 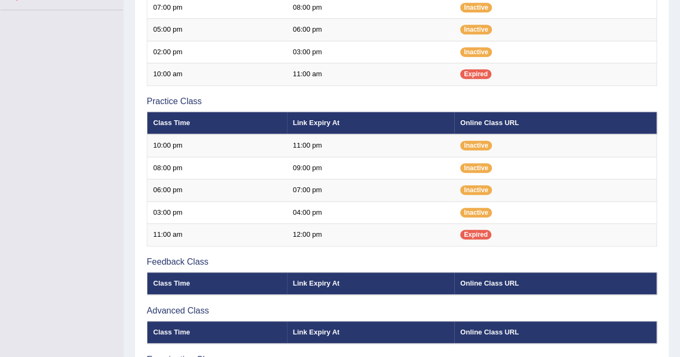 What do you see at coordinates (217, 146) in the screenshot?
I see `td: 10:00 pm` at bounding box center [217, 146].